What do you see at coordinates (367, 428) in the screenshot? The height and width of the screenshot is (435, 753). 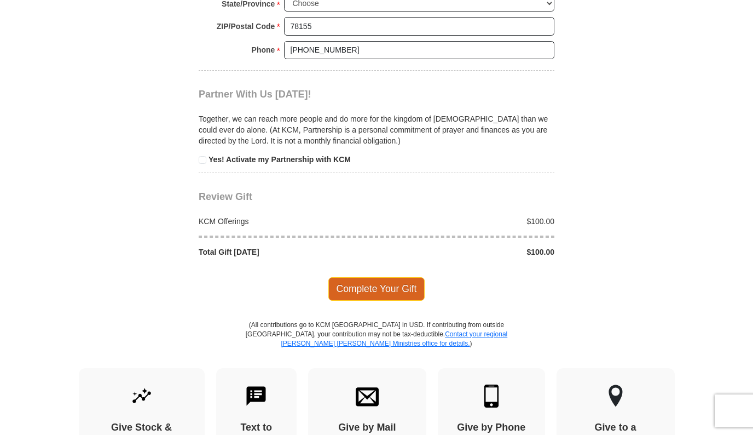 I see `h4: Give by Mail` at bounding box center [367, 428].